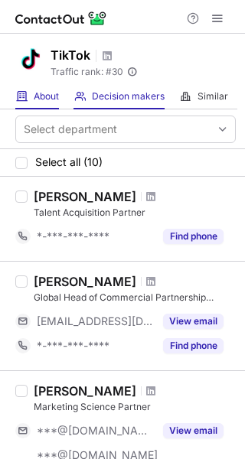 The image size is (245, 459). I want to click on div: Talent Acquisition Partner, so click(135, 213).